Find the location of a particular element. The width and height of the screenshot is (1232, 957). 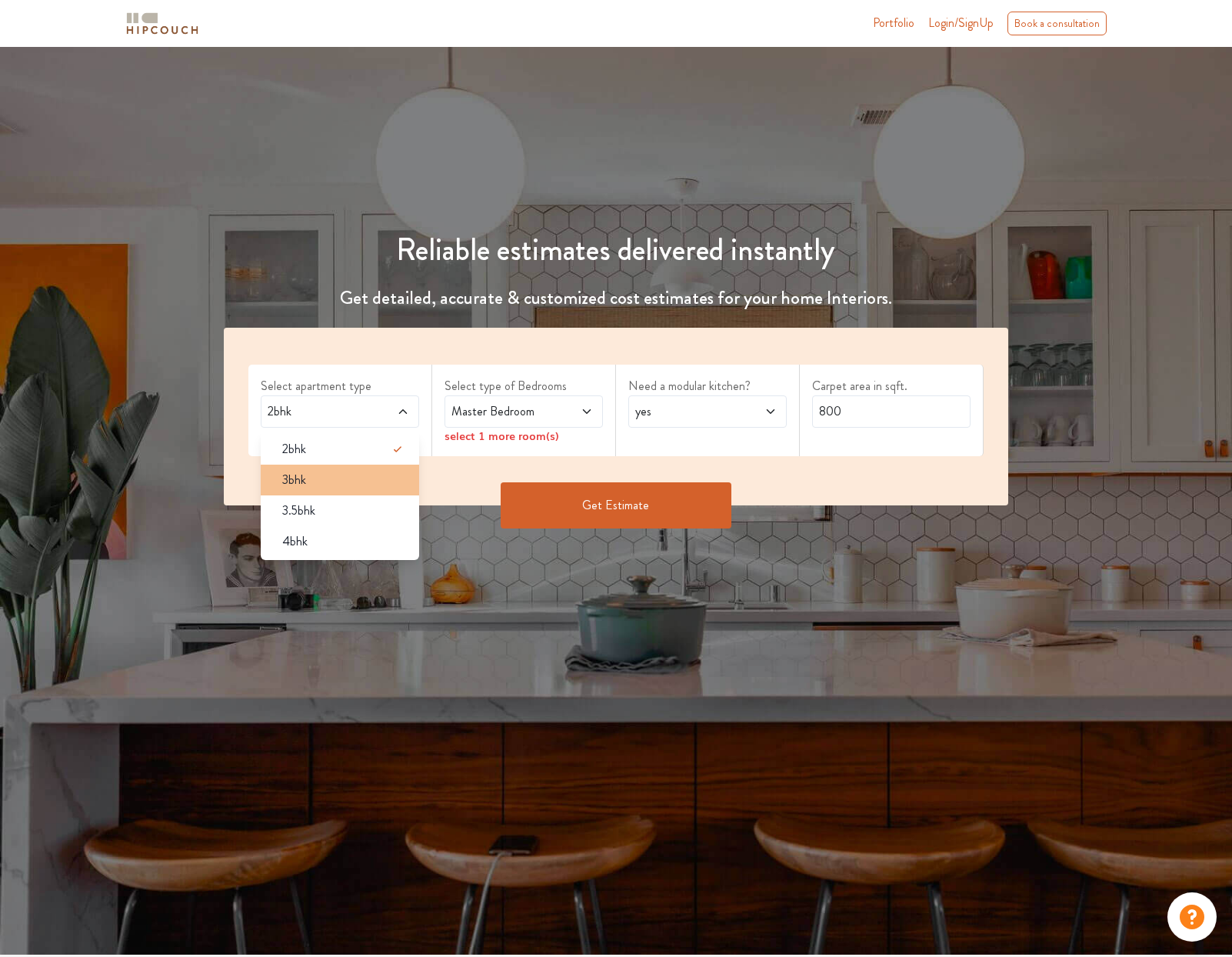

span: Login/SignUp is located at coordinates (961, 23).